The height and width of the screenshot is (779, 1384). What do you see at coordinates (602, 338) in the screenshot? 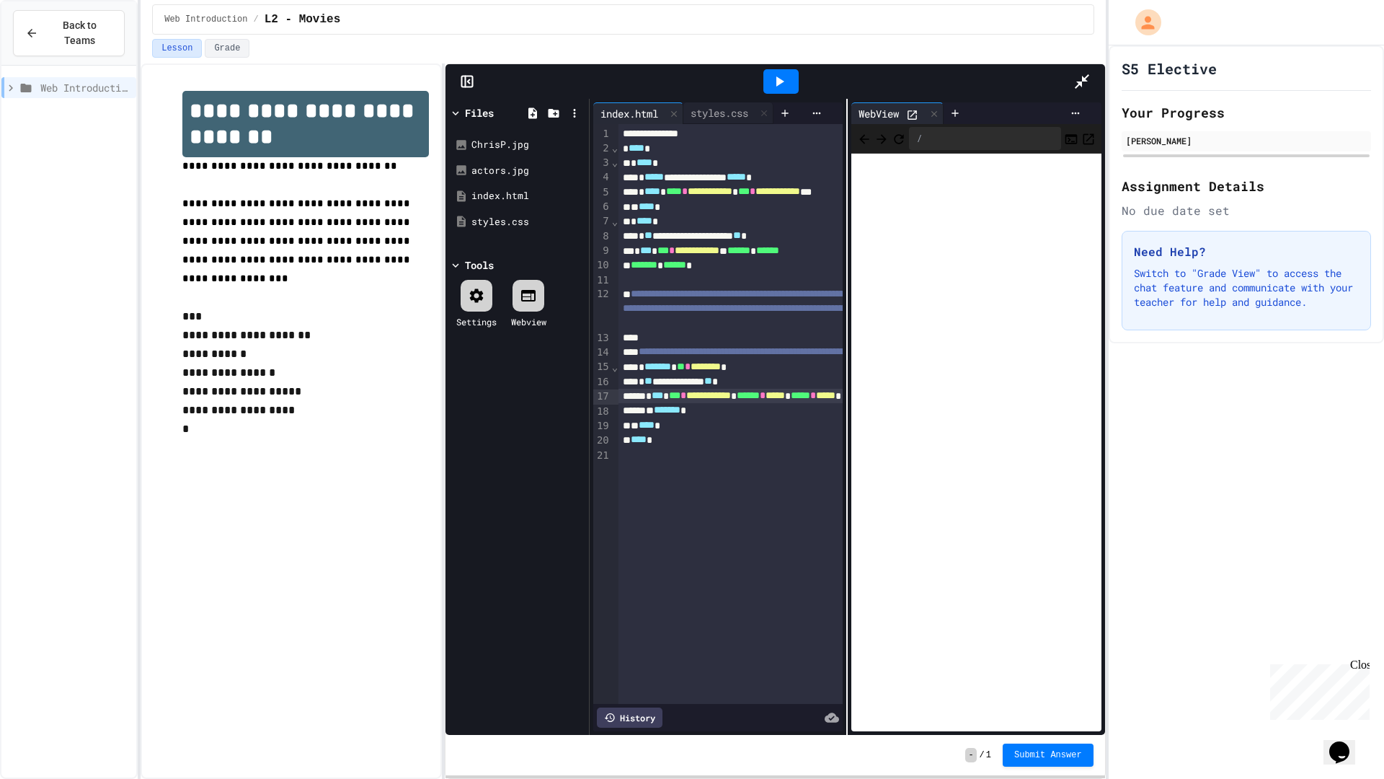
I see `div: 13` at bounding box center [602, 338].